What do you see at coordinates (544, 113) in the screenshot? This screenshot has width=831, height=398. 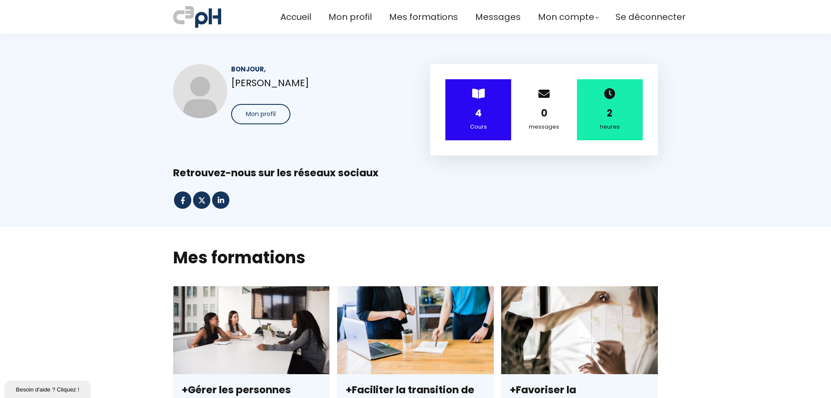 I see `strong: 0` at bounding box center [544, 113].